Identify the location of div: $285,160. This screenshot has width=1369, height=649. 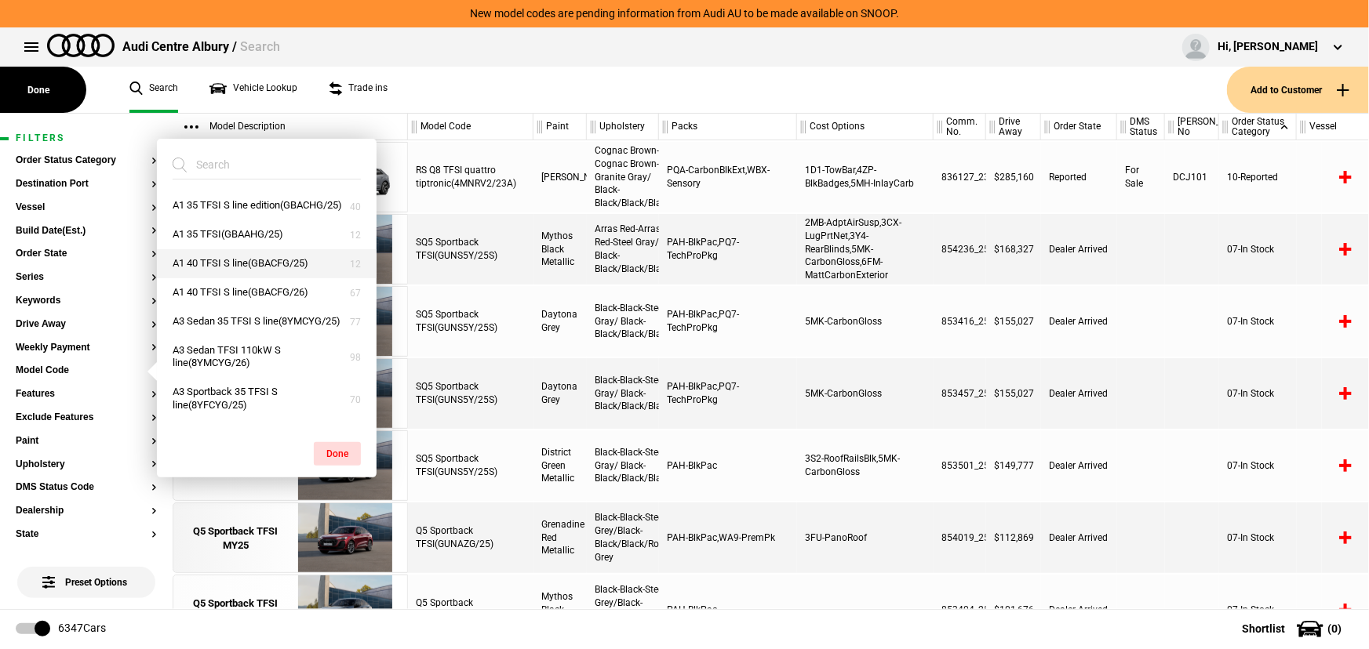
(1013, 177).